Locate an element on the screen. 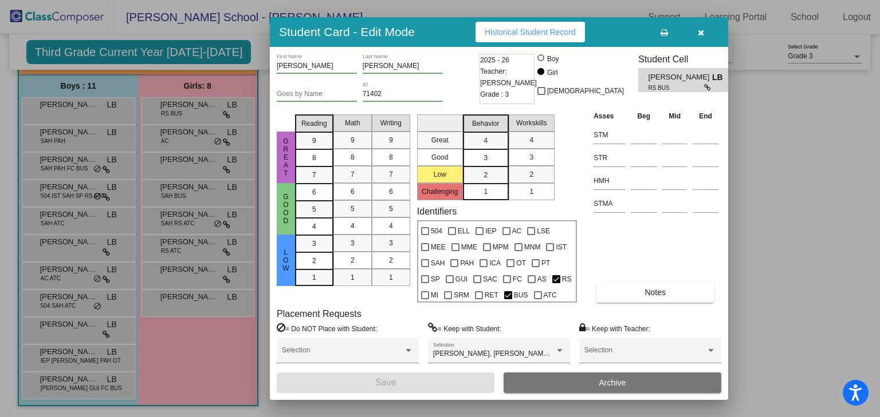 The image size is (880, 417). span: Great is located at coordinates (286, 157).